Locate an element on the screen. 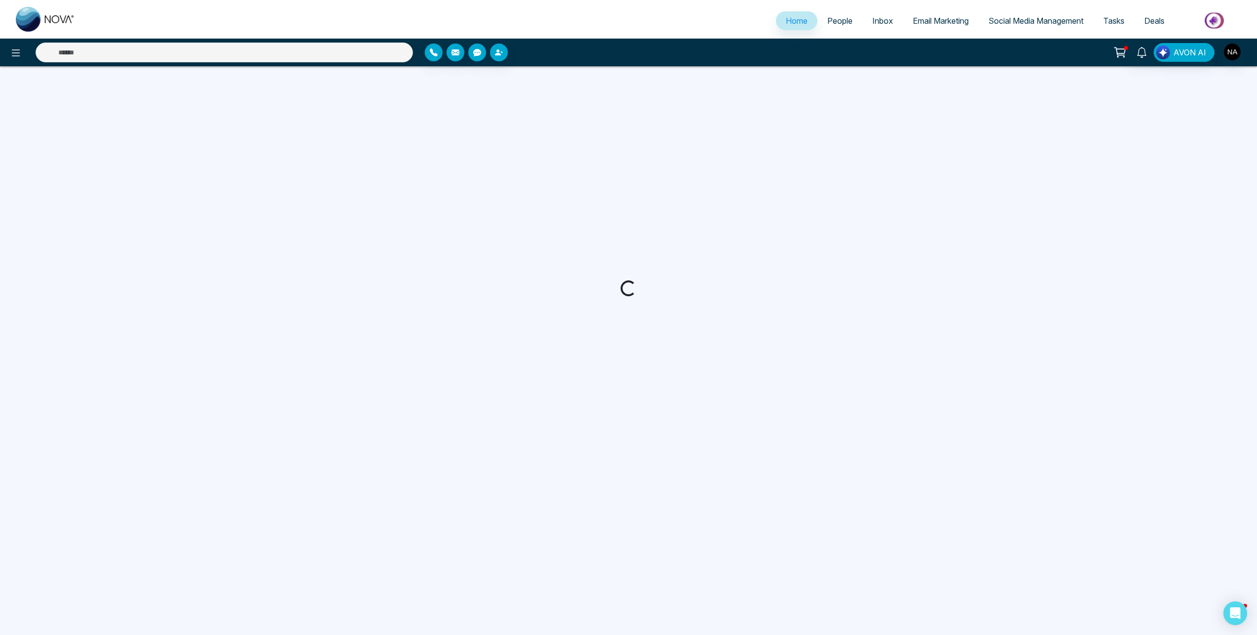 The height and width of the screenshot is (635, 1257). a: Email Marketing is located at coordinates (941, 21).